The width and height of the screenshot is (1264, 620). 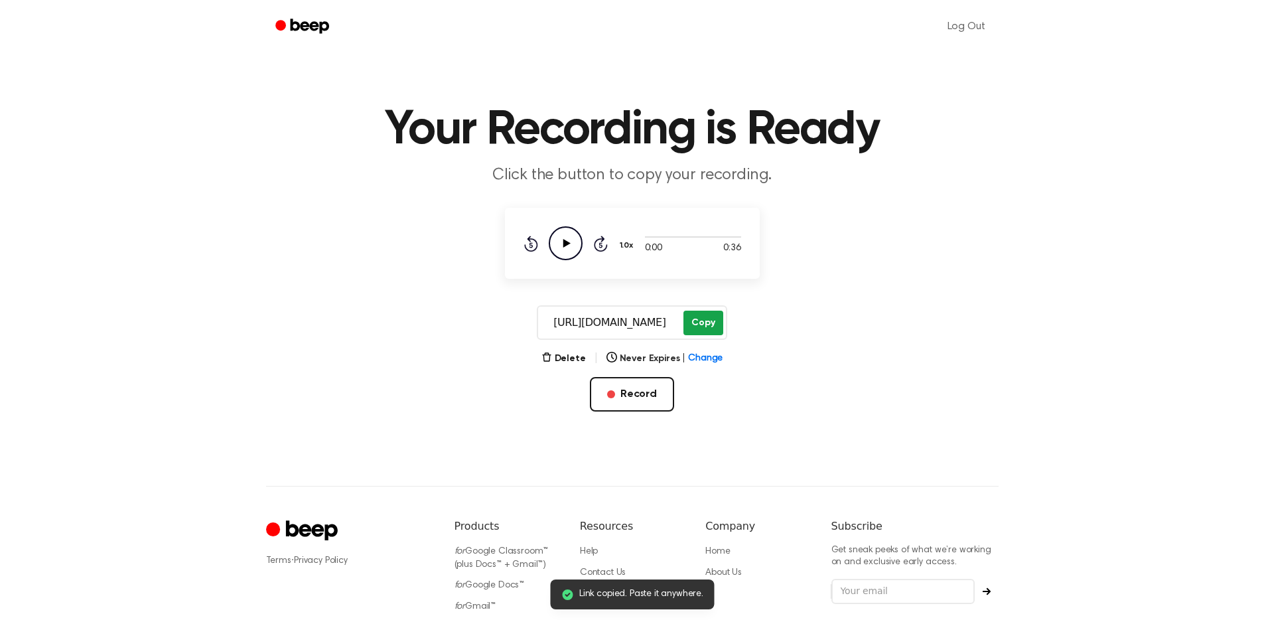 What do you see at coordinates (563, 358) in the screenshot?
I see `button: Delete` at bounding box center [563, 358].